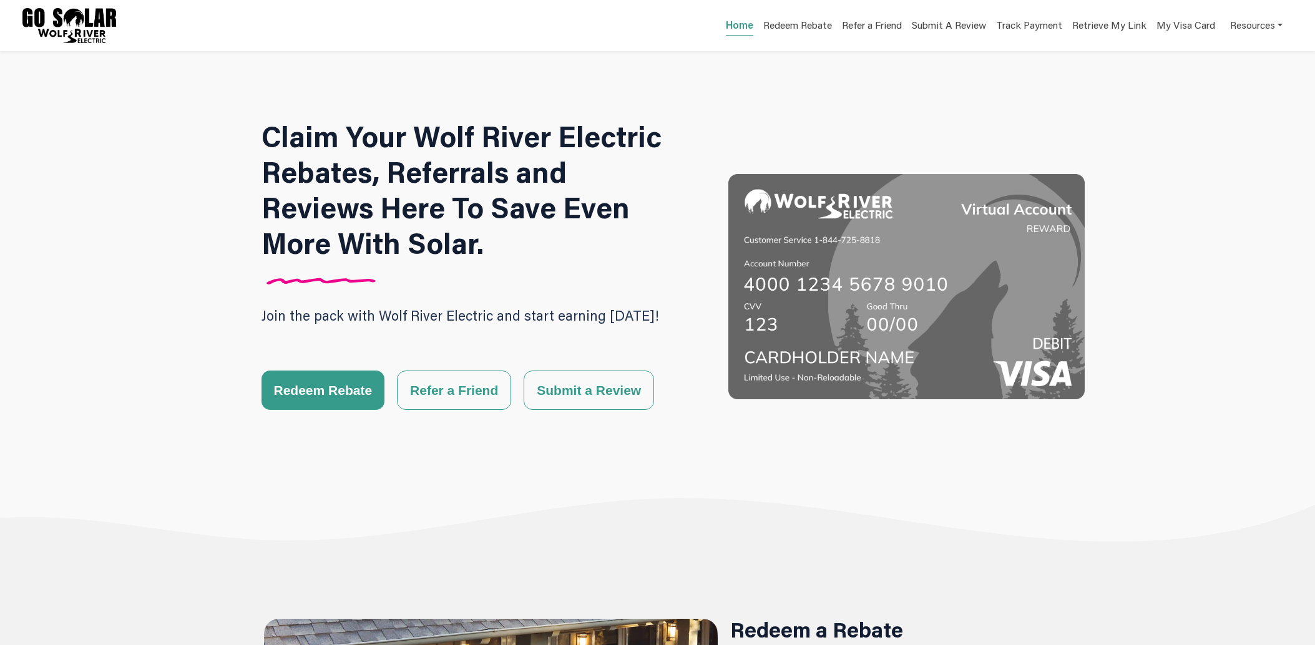  Describe the element at coordinates (1109, 27) in the screenshot. I see `a: Retrieve My Link` at that location.